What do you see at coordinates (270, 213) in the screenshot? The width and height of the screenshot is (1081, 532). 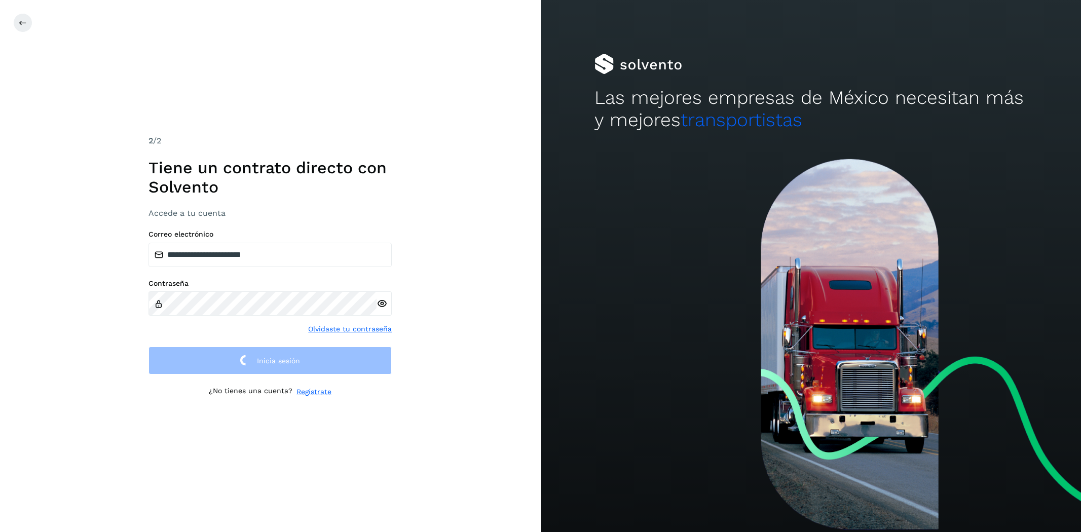 I see `h3: Accede a tu cuenta` at bounding box center [270, 213].